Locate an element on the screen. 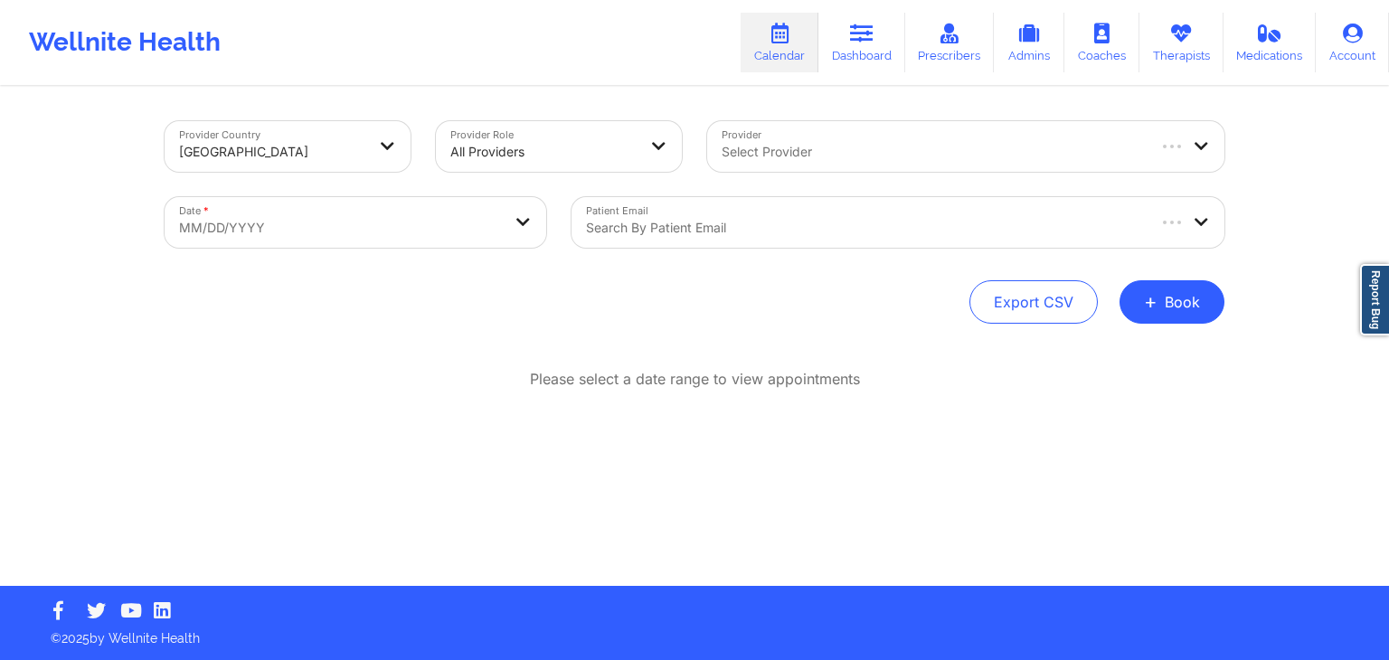 This screenshot has height=660, width=1389. a: Calendar is located at coordinates (780, 43).